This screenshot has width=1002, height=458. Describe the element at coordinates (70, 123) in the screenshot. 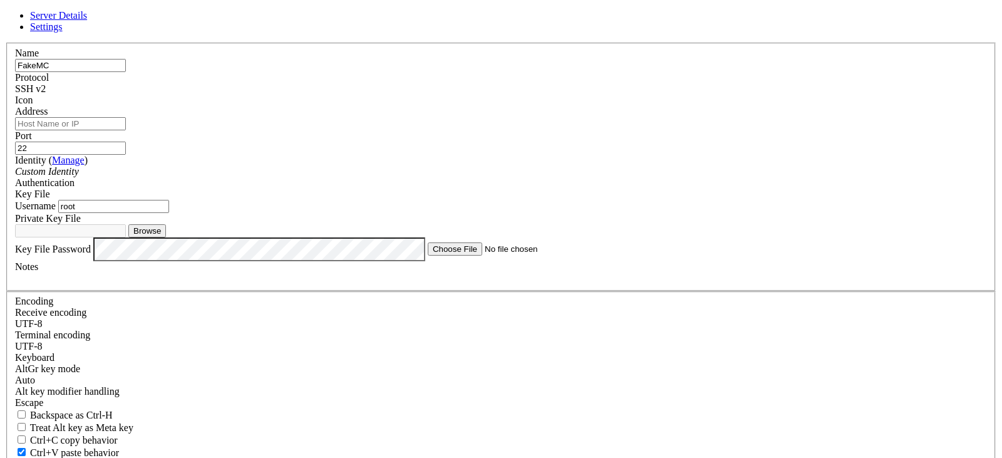

I see `input: Host Name or IP` at that location.